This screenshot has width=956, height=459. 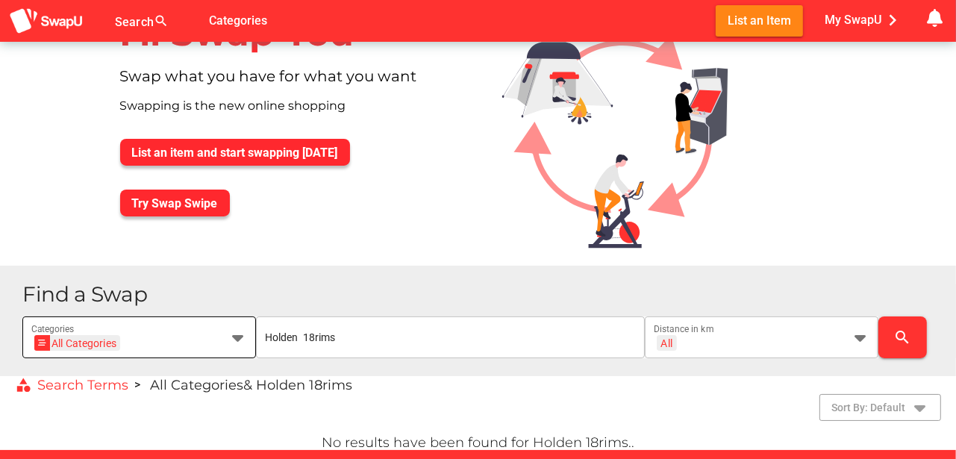 I want to click on span: All Categories, so click(x=197, y=385).